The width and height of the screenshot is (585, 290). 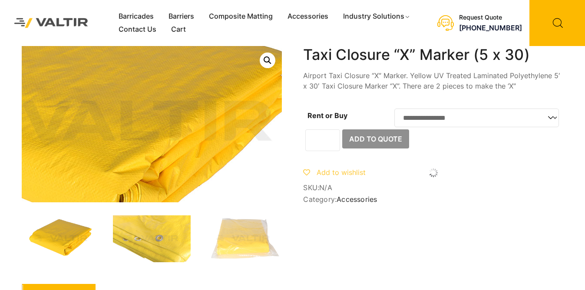 I want to click on a: Barriers, so click(x=181, y=17).